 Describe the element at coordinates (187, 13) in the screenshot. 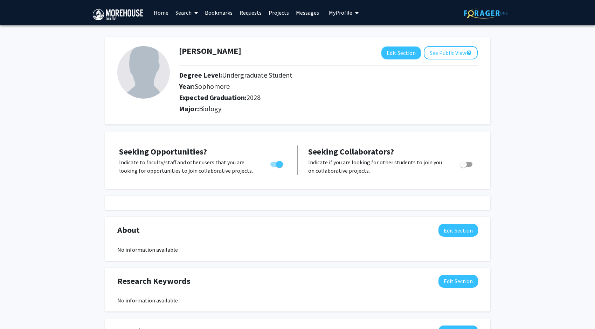

I see `a: Search` at that location.